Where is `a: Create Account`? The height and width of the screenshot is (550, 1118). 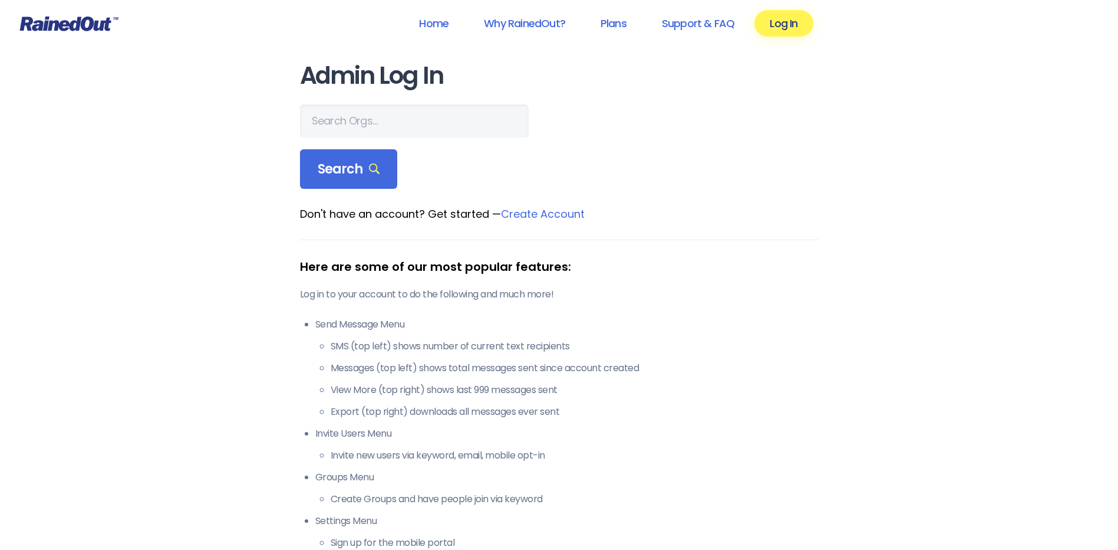
a: Create Account is located at coordinates (543, 213).